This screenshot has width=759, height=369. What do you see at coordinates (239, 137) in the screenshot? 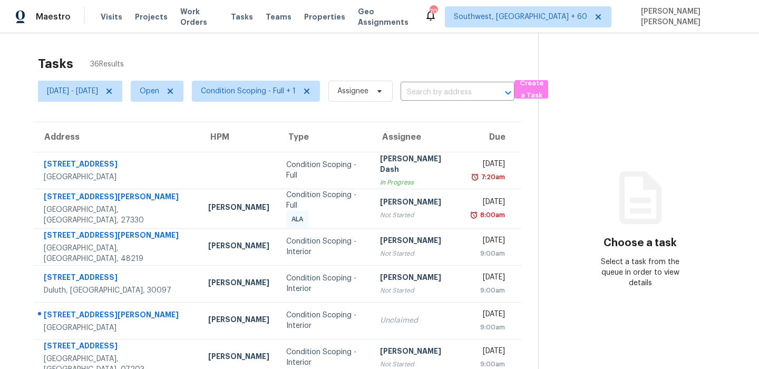
I see `th: HPM` at bounding box center [239, 137].